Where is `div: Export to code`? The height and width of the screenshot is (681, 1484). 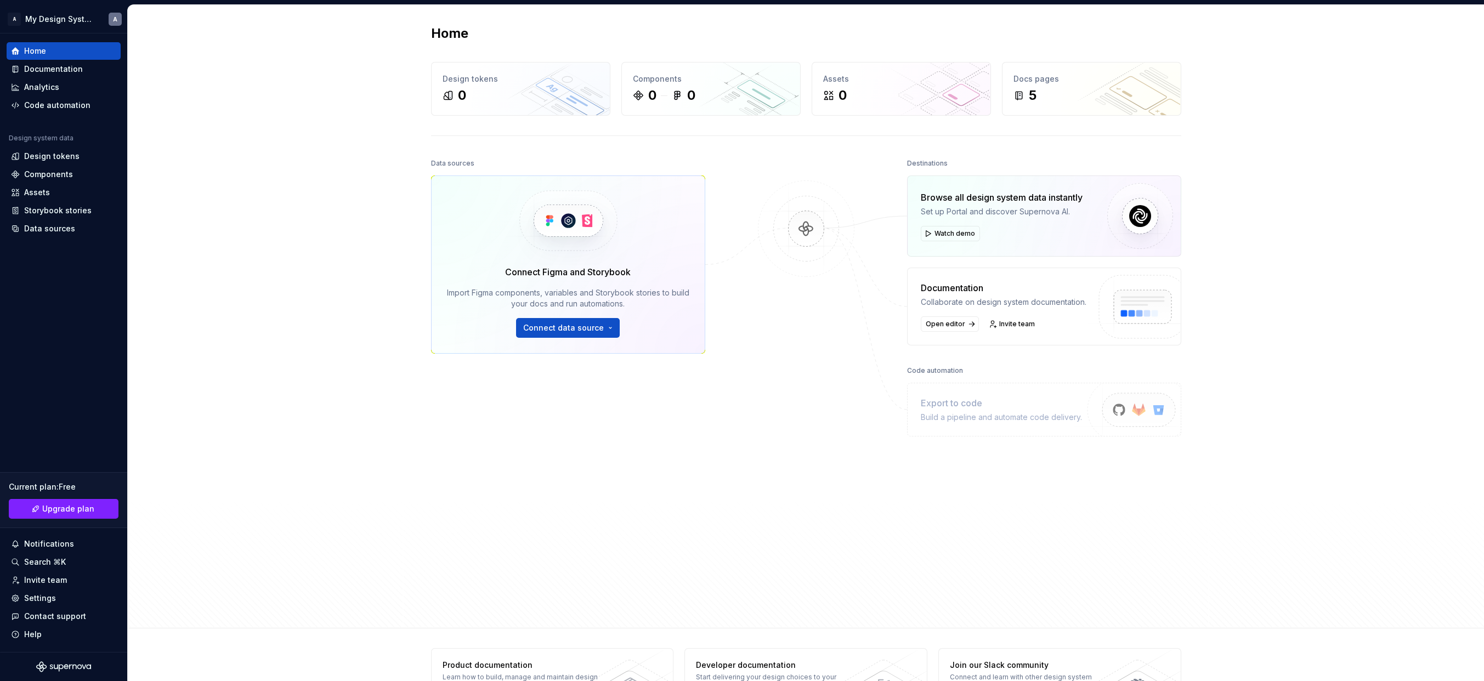
div: Export to code is located at coordinates (1001, 403).